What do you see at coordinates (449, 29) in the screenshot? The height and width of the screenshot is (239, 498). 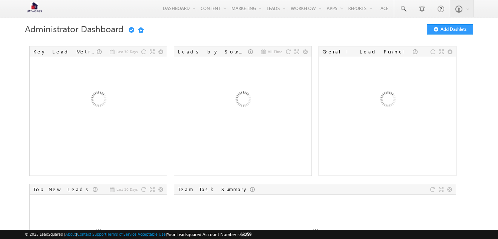 I see `button: Add Dashlets` at bounding box center [449, 29].